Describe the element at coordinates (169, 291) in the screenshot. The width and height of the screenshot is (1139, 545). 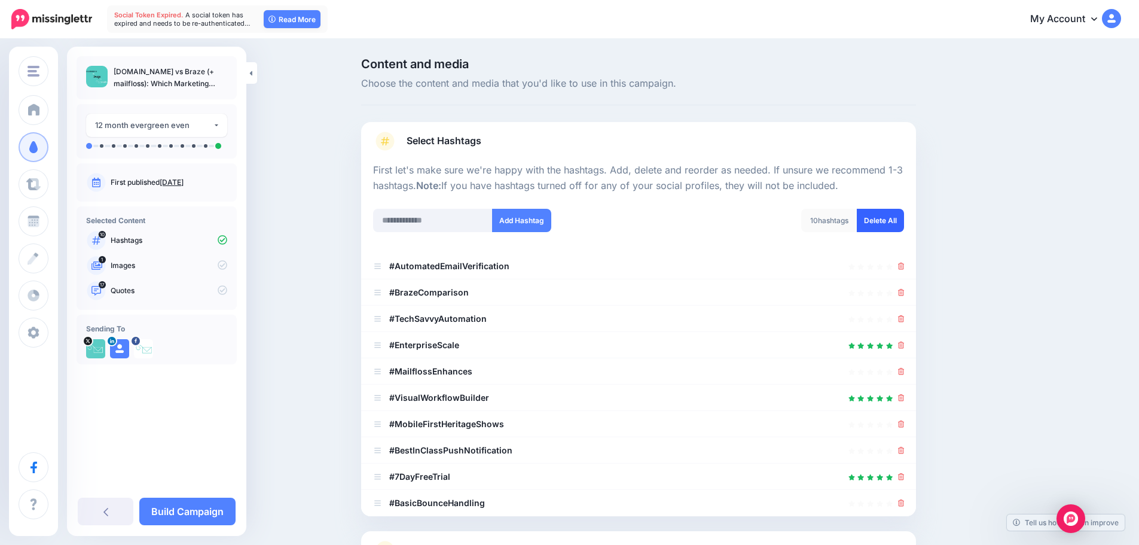
I see `p: Quotes` at that location.